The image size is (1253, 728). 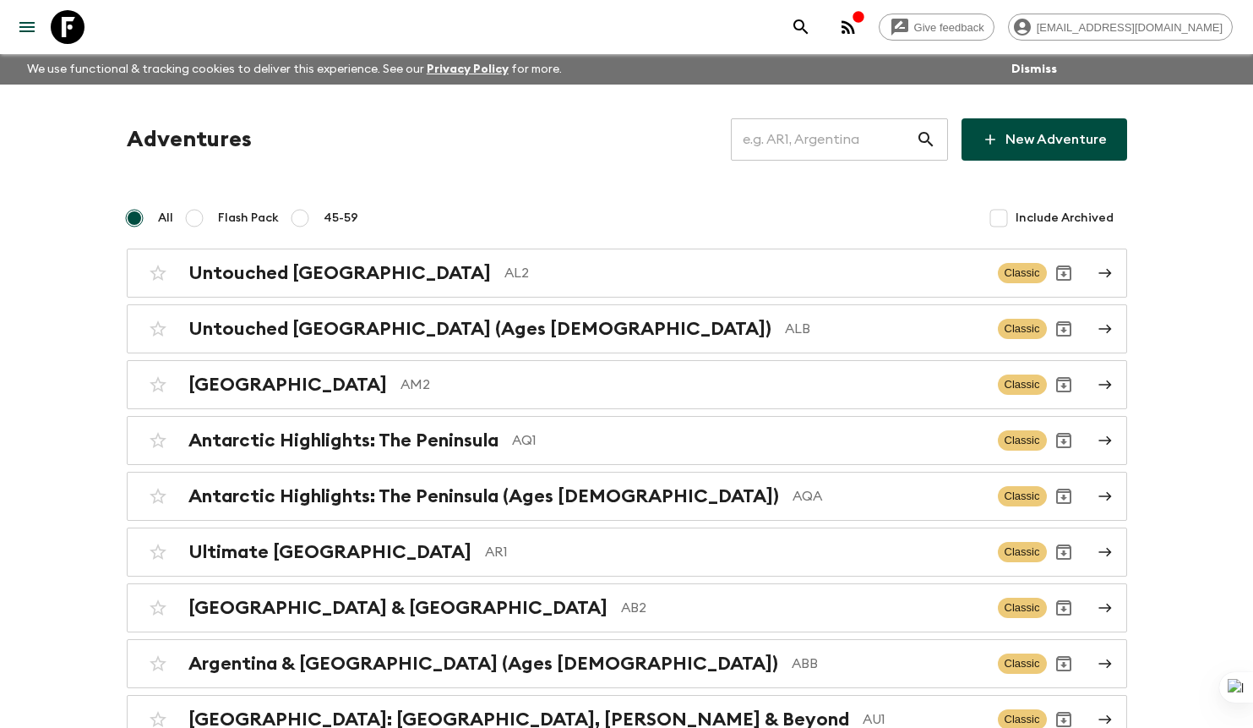 I want to click on p: AB2, so click(x=803, y=608).